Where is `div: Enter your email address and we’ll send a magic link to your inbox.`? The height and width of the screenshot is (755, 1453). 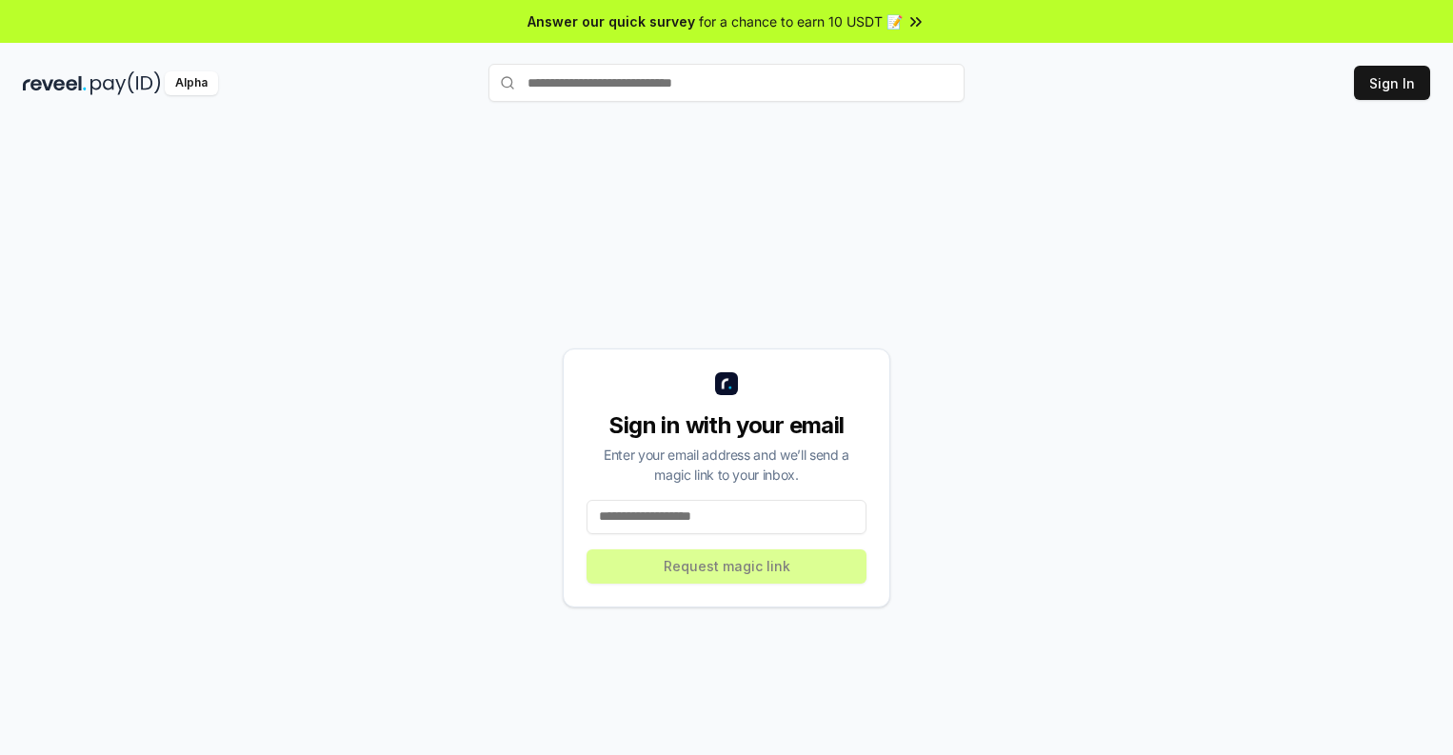 div: Enter your email address and we’ll send a magic link to your inbox. is located at coordinates (727, 465).